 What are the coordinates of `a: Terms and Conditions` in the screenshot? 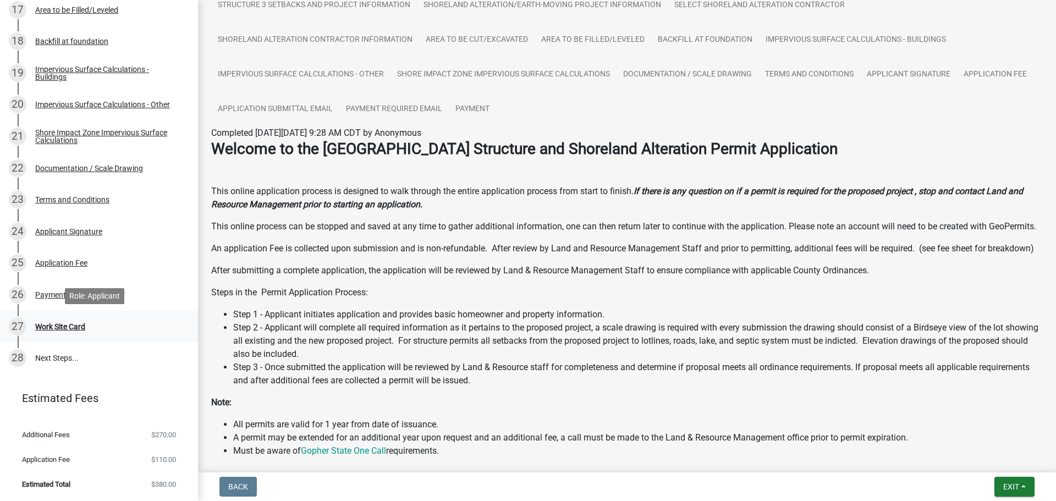 It's located at (809, 75).